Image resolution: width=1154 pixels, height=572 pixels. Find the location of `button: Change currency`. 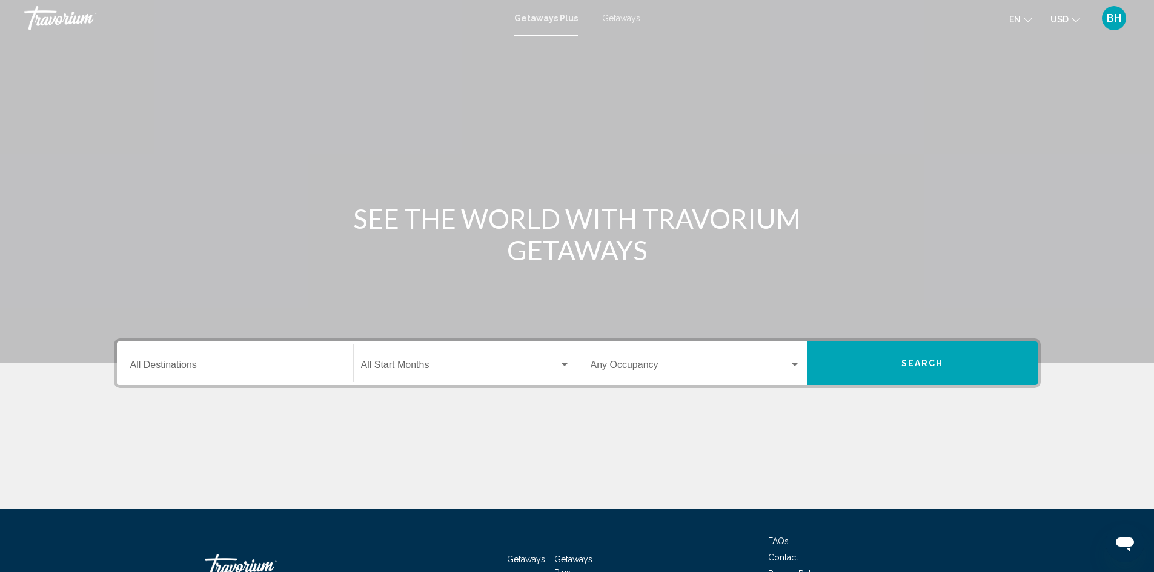

button: Change currency is located at coordinates (1065, 19).